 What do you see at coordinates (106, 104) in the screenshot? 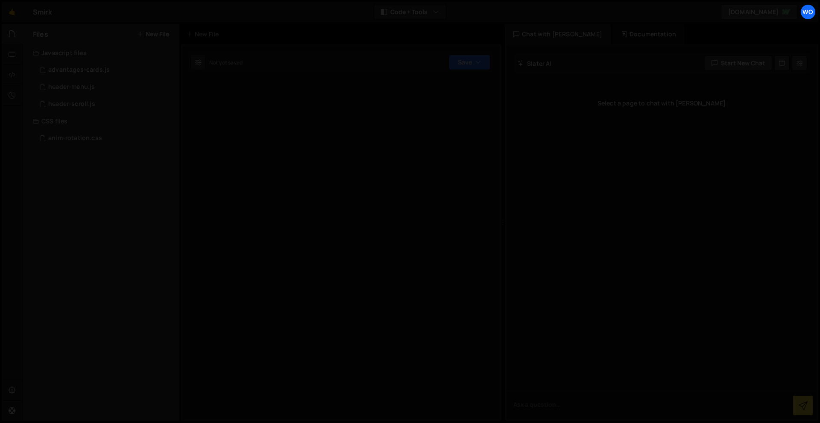
I see `div: 17282/47904.js` at bounding box center [106, 104].